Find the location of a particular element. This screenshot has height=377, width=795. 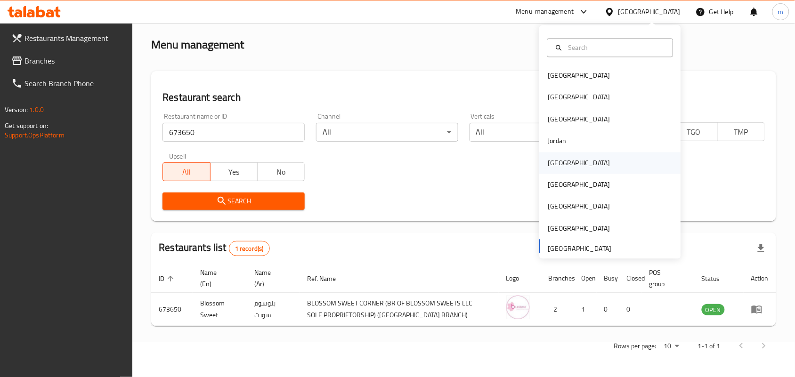

span: All is located at coordinates (186, 172).